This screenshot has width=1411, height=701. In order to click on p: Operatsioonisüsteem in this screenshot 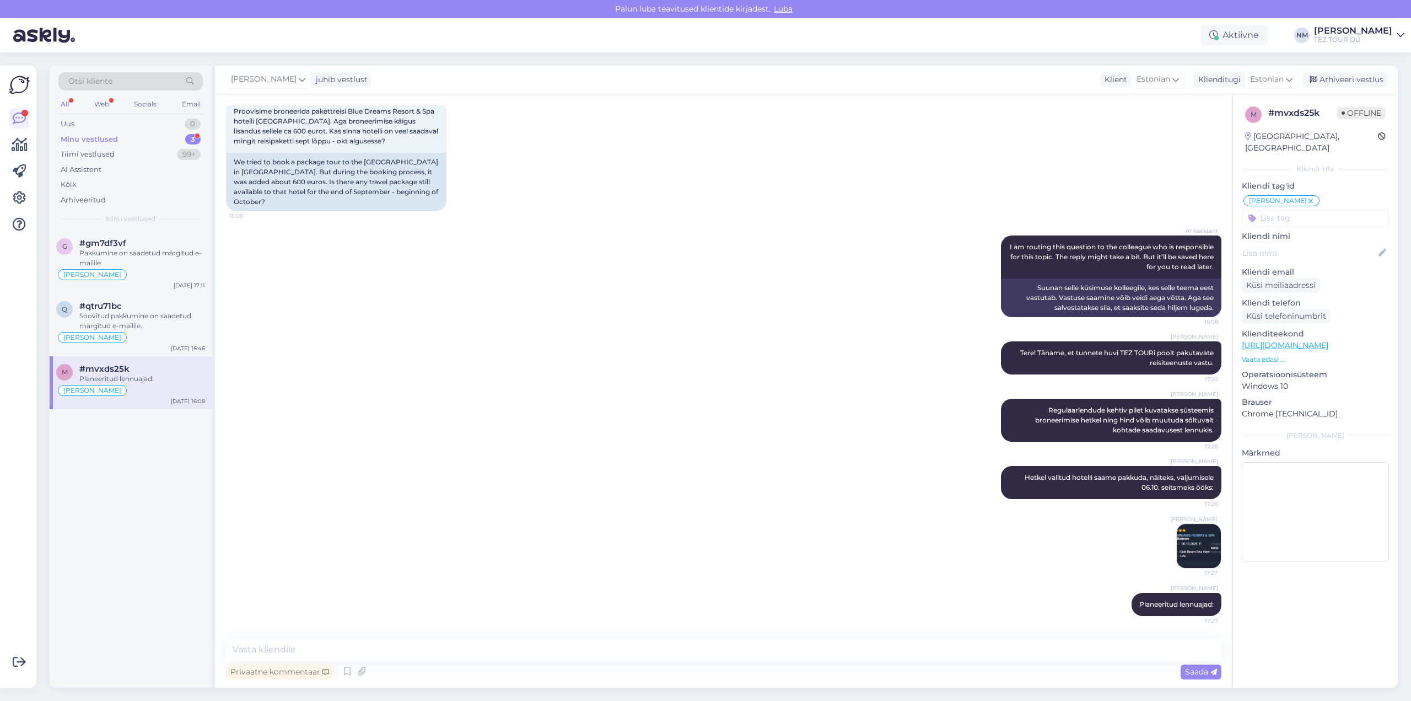, I will do `click(1315, 374)`.